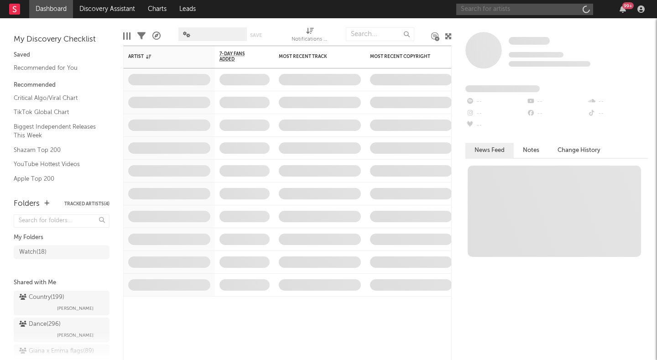 The height and width of the screenshot is (360, 657). Describe the element at coordinates (141, 36) in the screenshot. I see `div: Filters` at that location.